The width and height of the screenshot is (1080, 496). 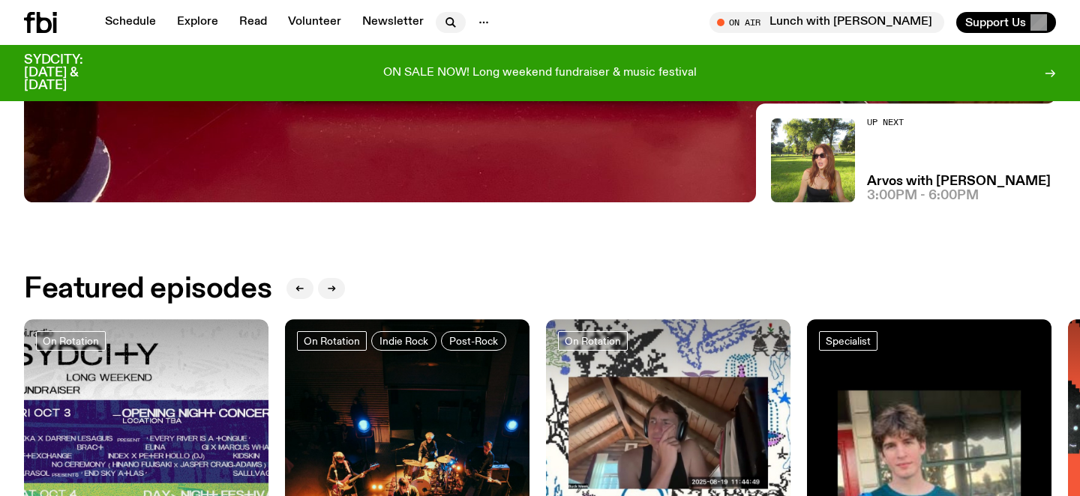 What do you see at coordinates (540, 73) in the screenshot?
I see `p: ON SALE NOW! Long weekend fundraiser & music festival` at bounding box center [540, 73].